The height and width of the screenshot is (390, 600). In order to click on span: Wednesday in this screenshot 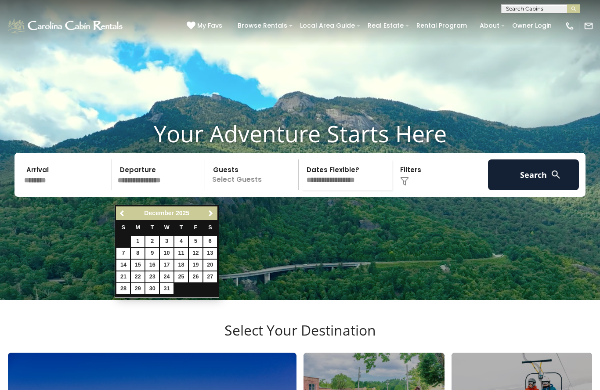, I will do `click(167, 228)`.